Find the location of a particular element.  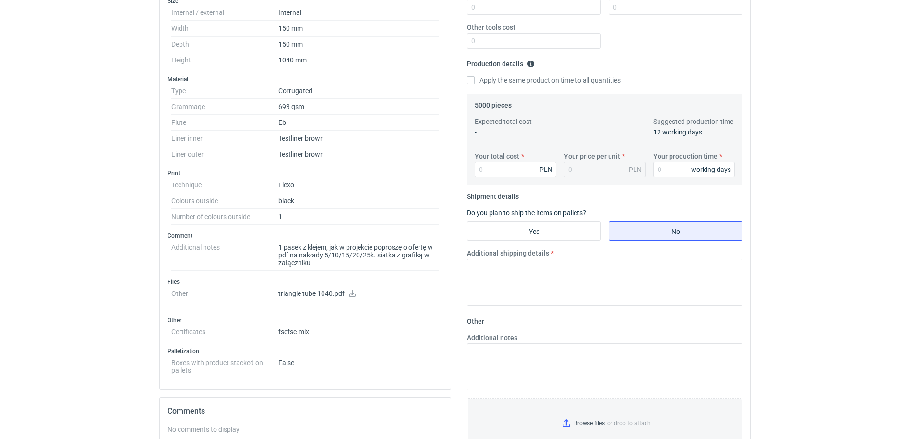

dd: 1 is located at coordinates (358, 216).